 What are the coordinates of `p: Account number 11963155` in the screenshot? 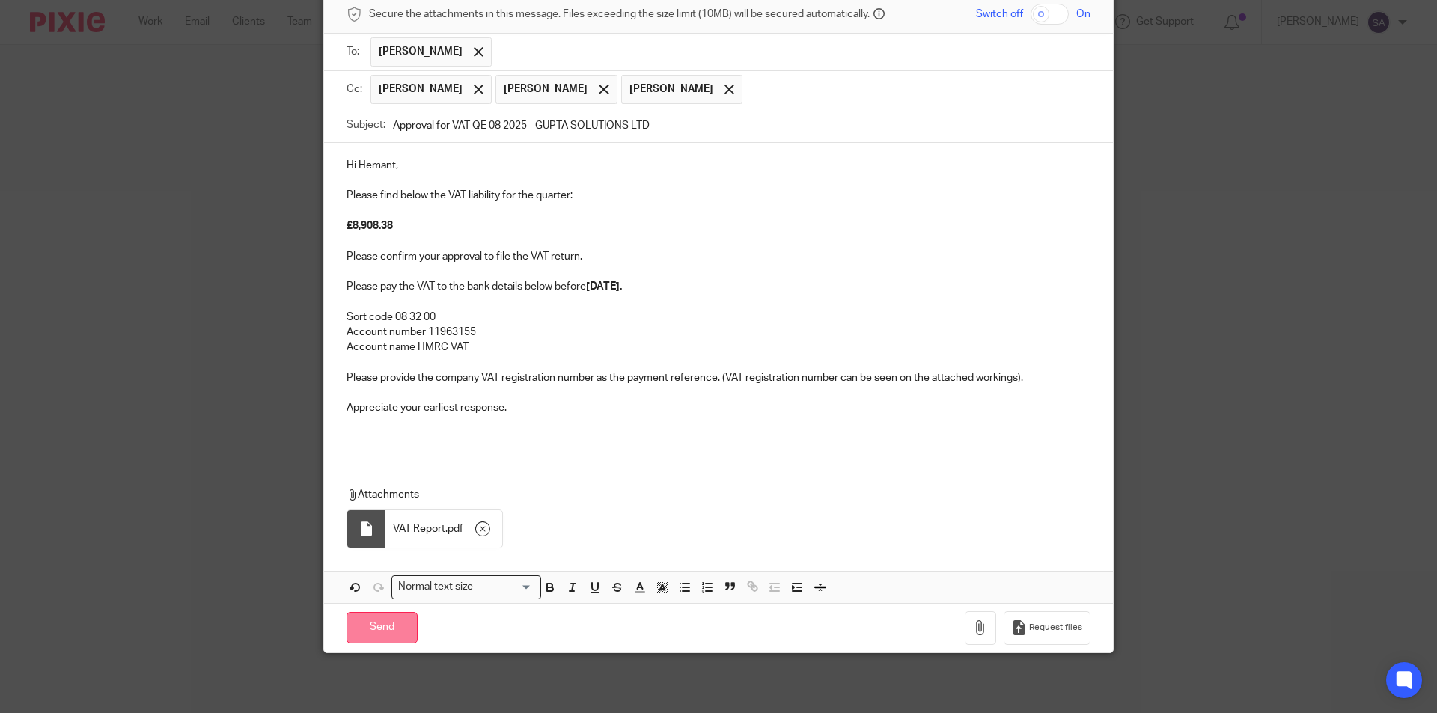 It's located at (719, 332).